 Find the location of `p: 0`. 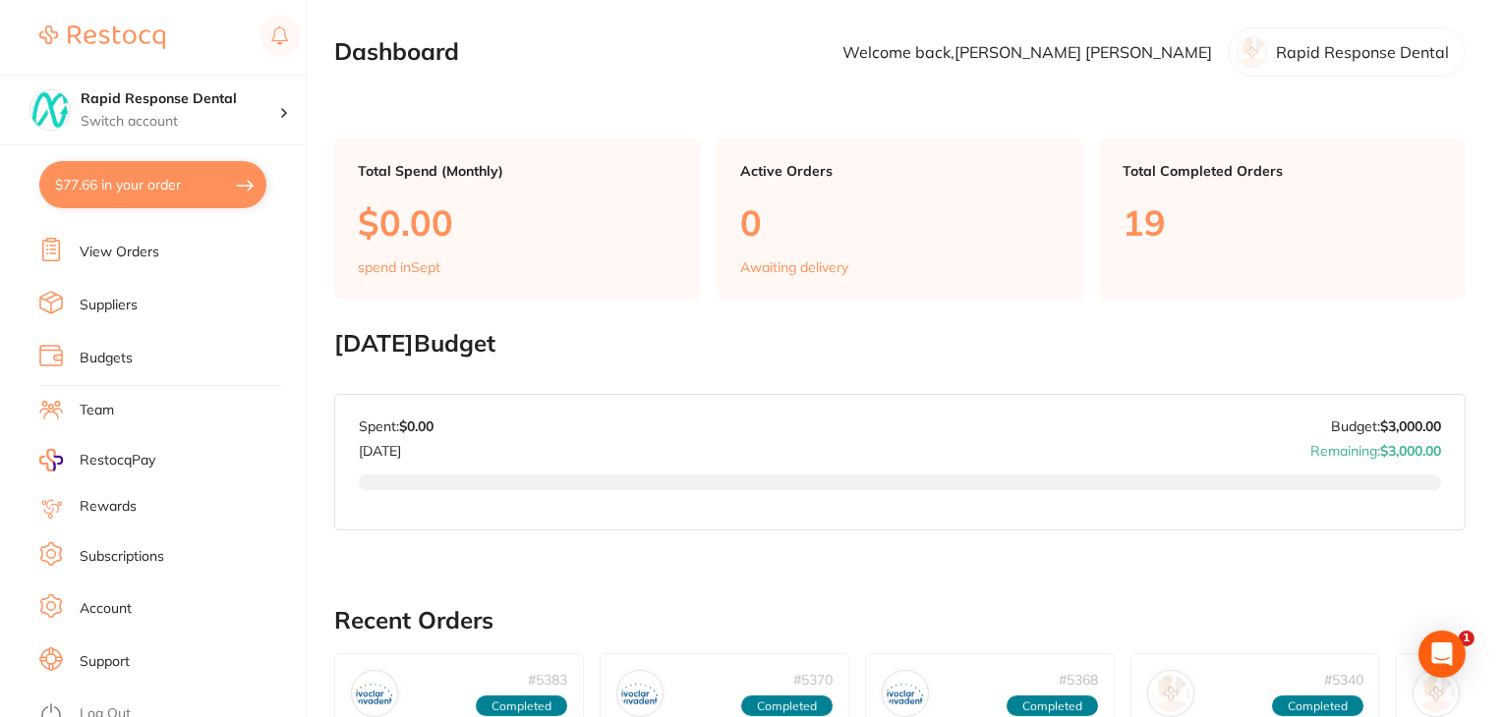

p: 0 is located at coordinates (899, 222).